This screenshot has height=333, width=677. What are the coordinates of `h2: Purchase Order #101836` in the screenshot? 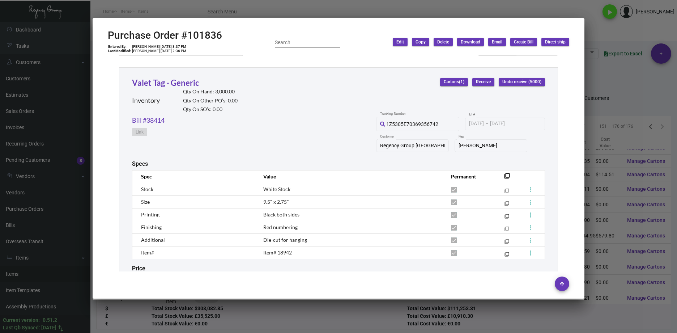 It's located at (165, 35).